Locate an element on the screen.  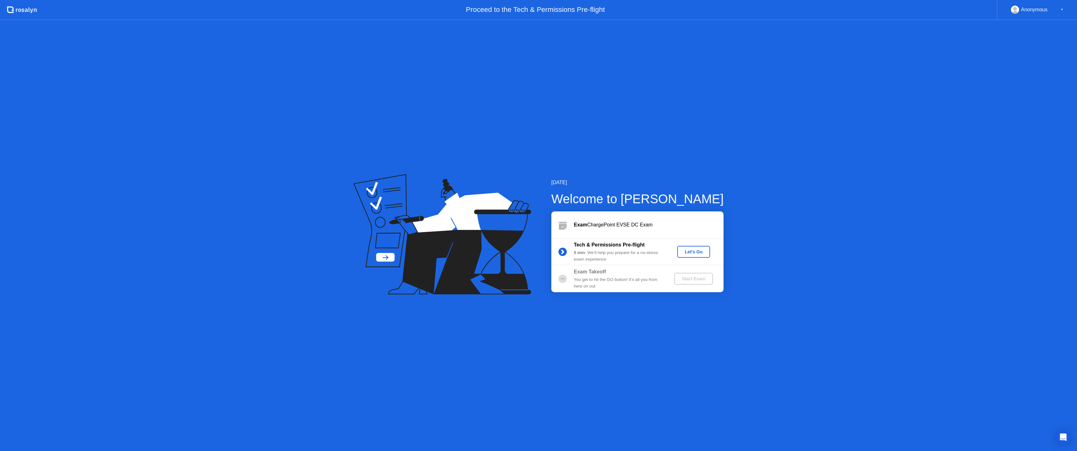
div: Let's Go is located at coordinates (693, 252).